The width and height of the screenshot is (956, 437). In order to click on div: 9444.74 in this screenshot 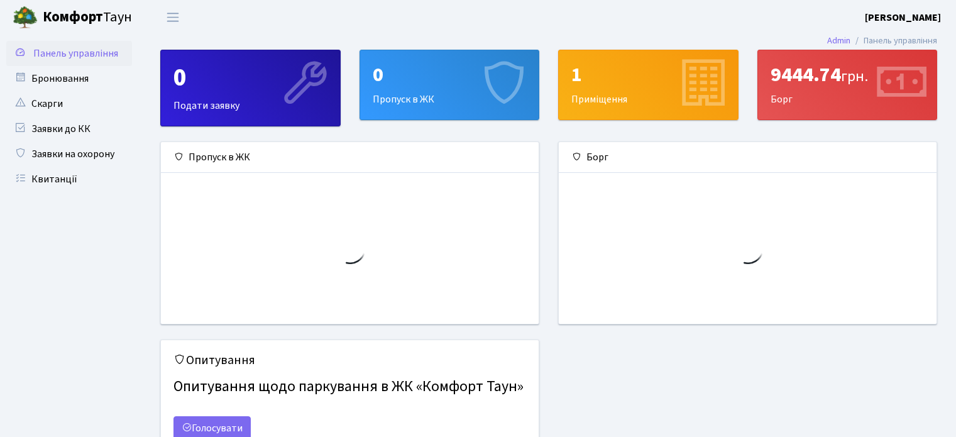, I will do `click(847, 75)`.